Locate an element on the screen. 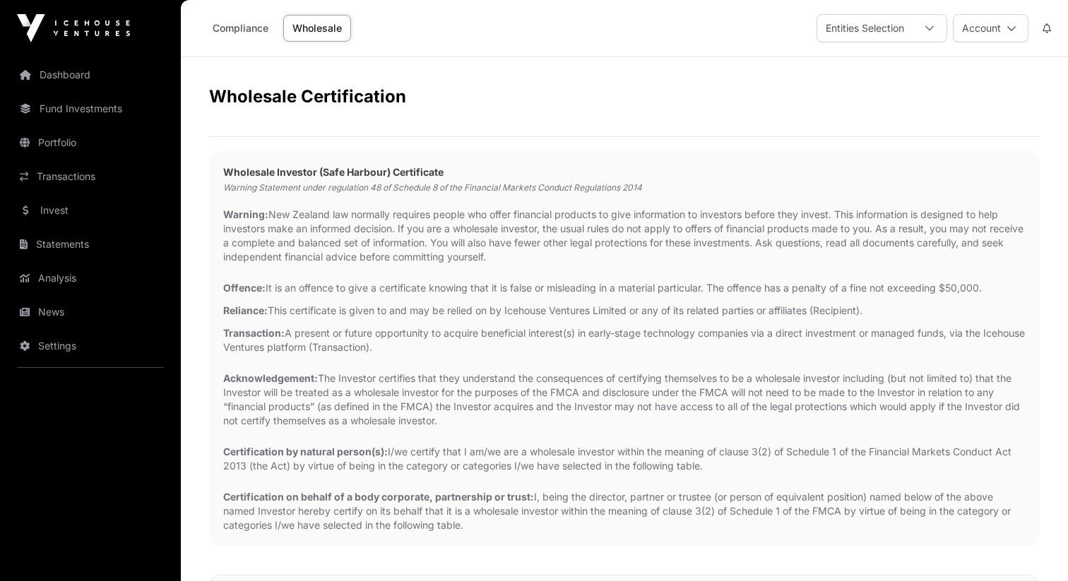 This screenshot has width=1068, height=581. a: Statements is located at coordinates (90, 244).